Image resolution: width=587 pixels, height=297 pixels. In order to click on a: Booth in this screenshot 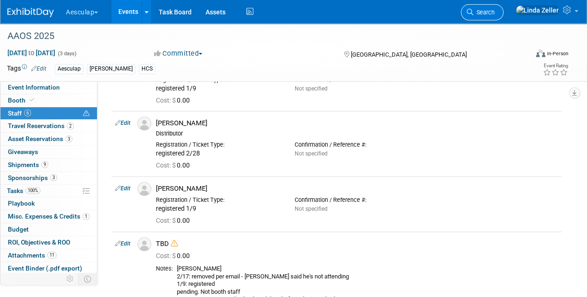, I will do `click(49, 100)`.